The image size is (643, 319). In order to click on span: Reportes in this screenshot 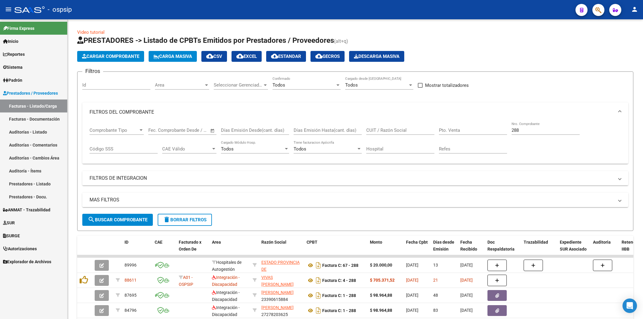, I will do `click(14, 54)`.